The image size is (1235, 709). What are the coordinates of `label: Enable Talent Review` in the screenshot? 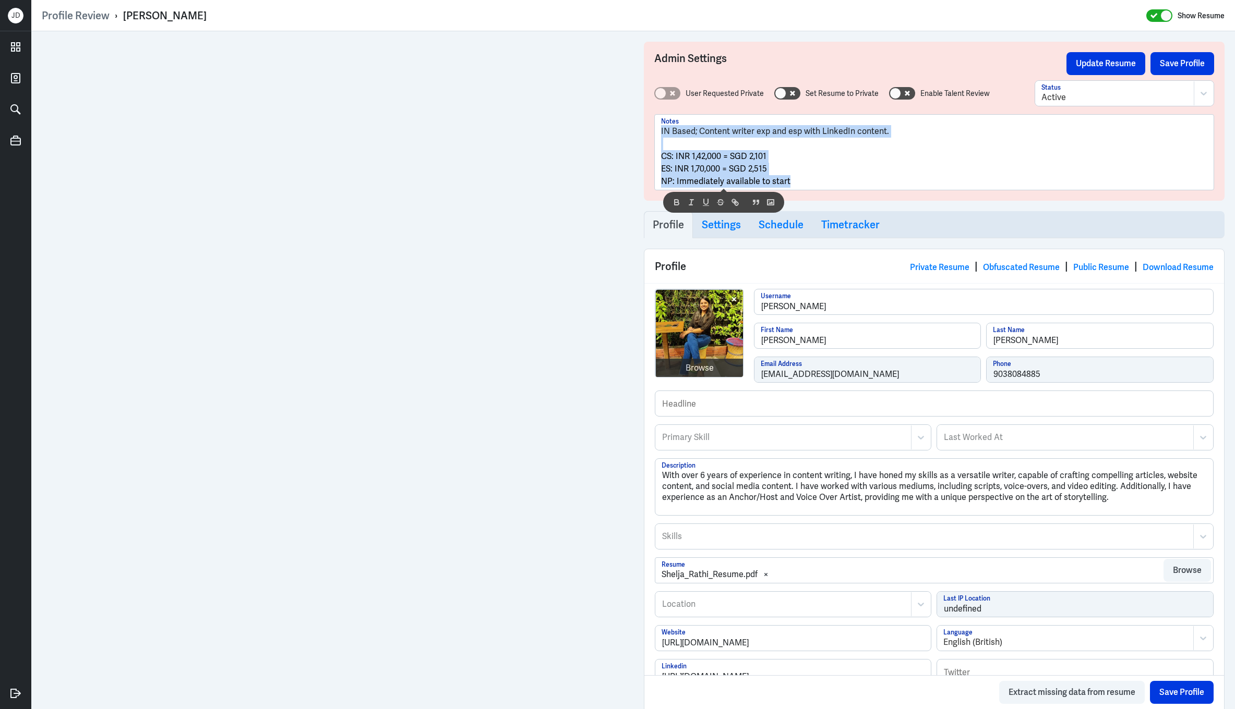 It's located at (954, 93).